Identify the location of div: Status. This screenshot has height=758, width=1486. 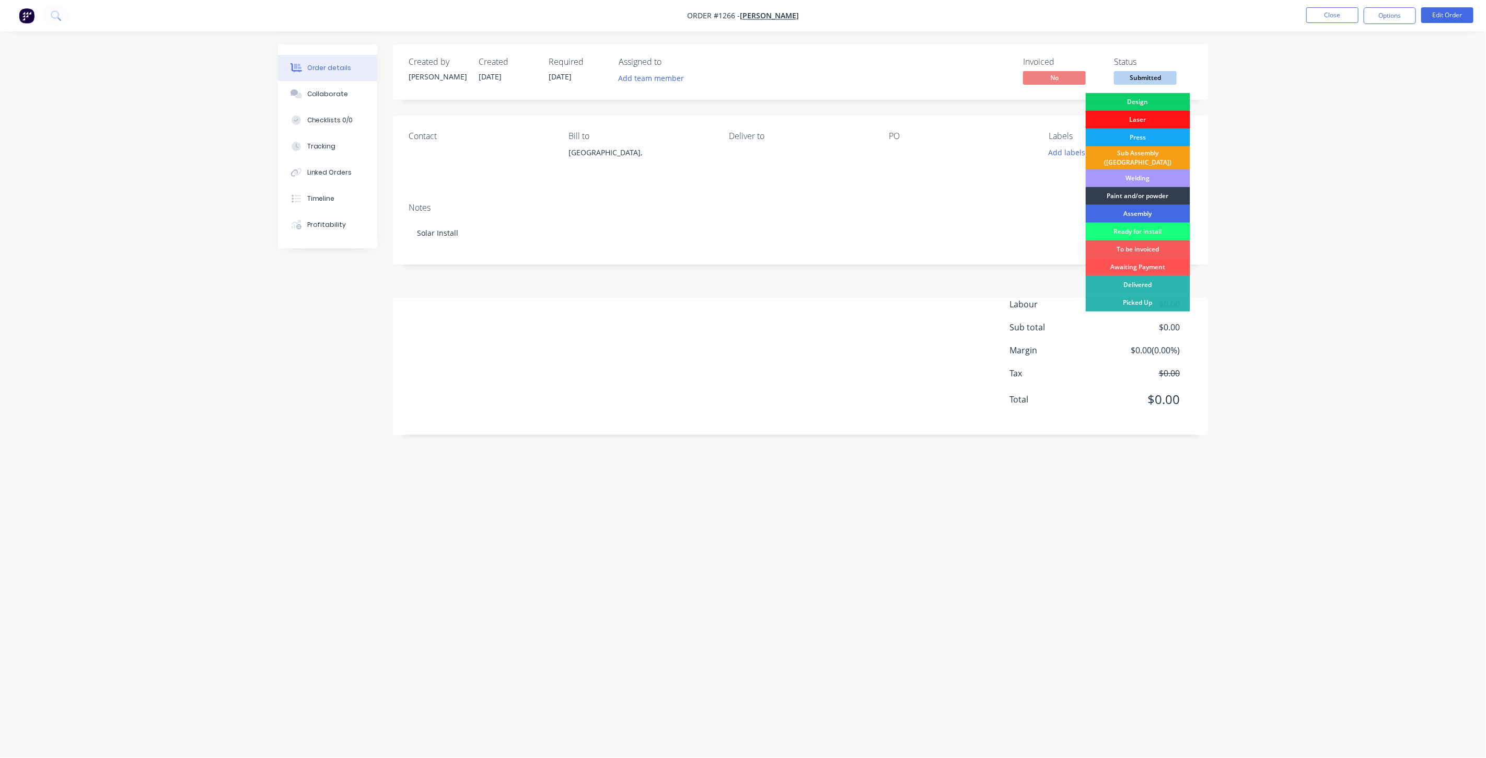
(1153, 62).